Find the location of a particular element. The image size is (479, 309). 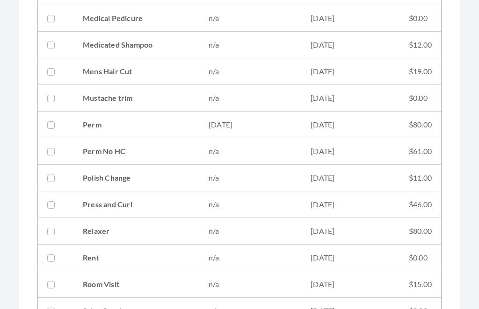

td: Press and Curl is located at coordinates (136, 205).